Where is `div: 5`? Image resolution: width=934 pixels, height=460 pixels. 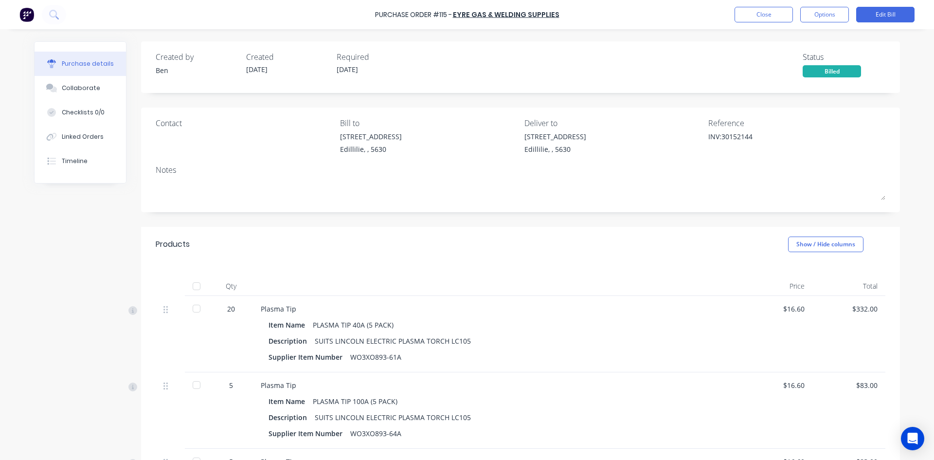 div: 5 is located at coordinates (231, 385).